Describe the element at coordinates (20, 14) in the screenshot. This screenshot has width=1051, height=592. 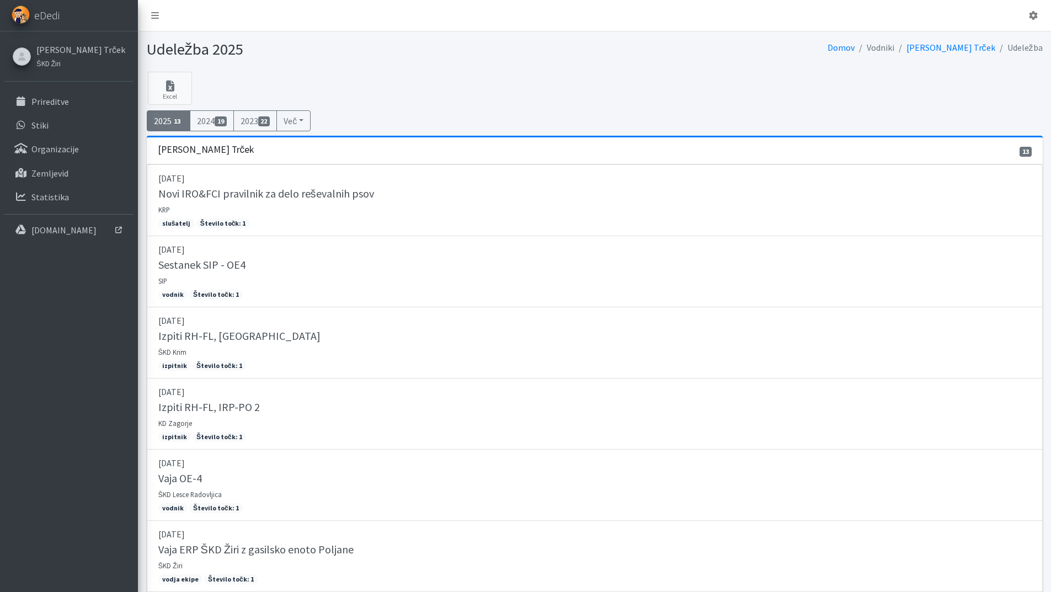
I see `img: eDedi` at that location.